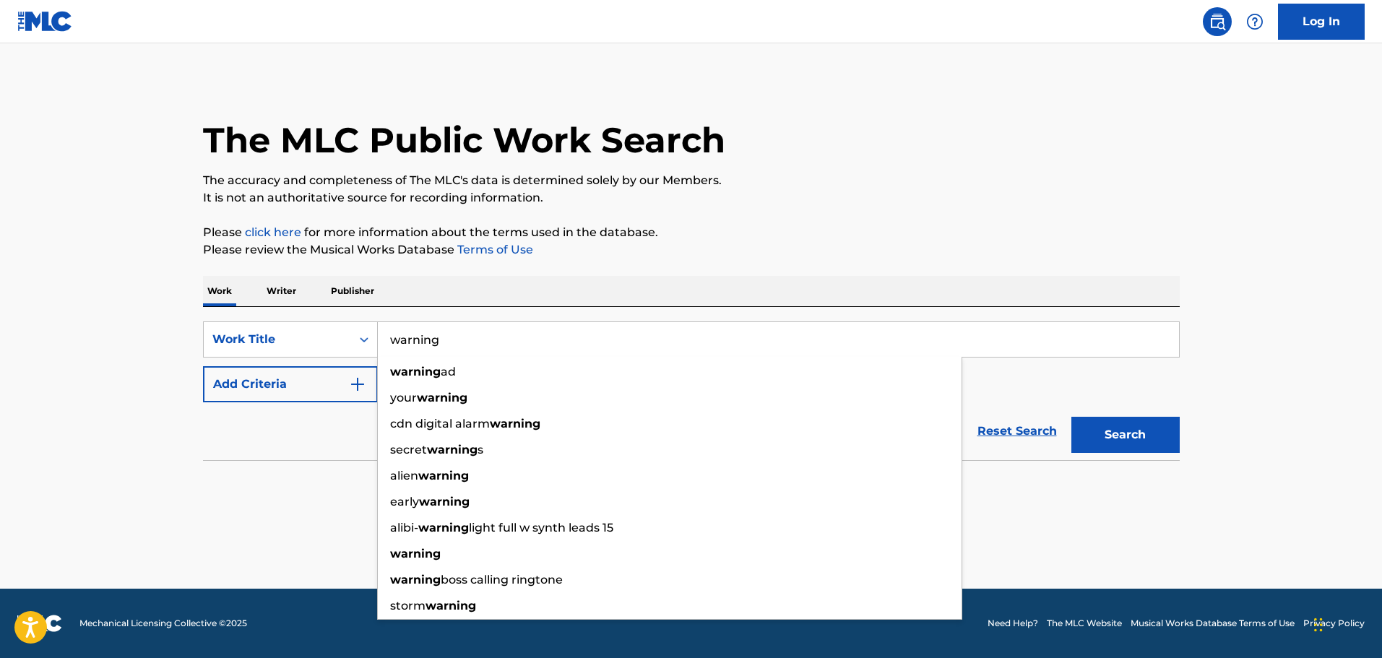  What do you see at coordinates (1255, 22) in the screenshot?
I see `img: help` at bounding box center [1255, 22].